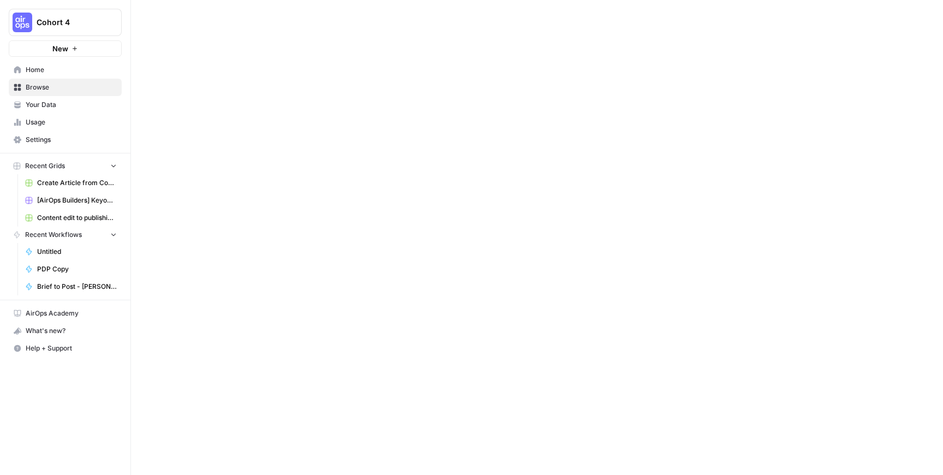  Describe the element at coordinates (65, 70) in the screenshot. I see `a: Home` at that location.